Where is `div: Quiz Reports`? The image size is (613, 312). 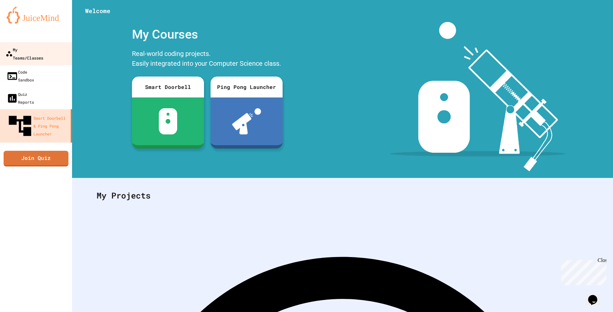 div: Quiz Reports is located at coordinates (20, 98).